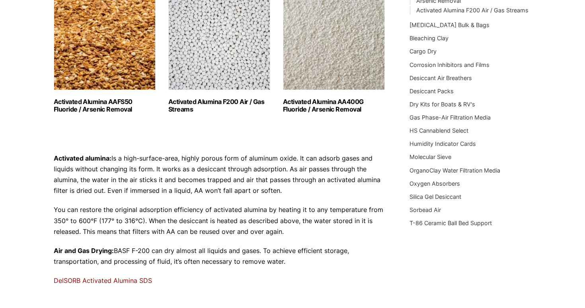  What do you see at coordinates (423, 51) in the screenshot?
I see `a: Cargo Dry` at bounding box center [423, 51].